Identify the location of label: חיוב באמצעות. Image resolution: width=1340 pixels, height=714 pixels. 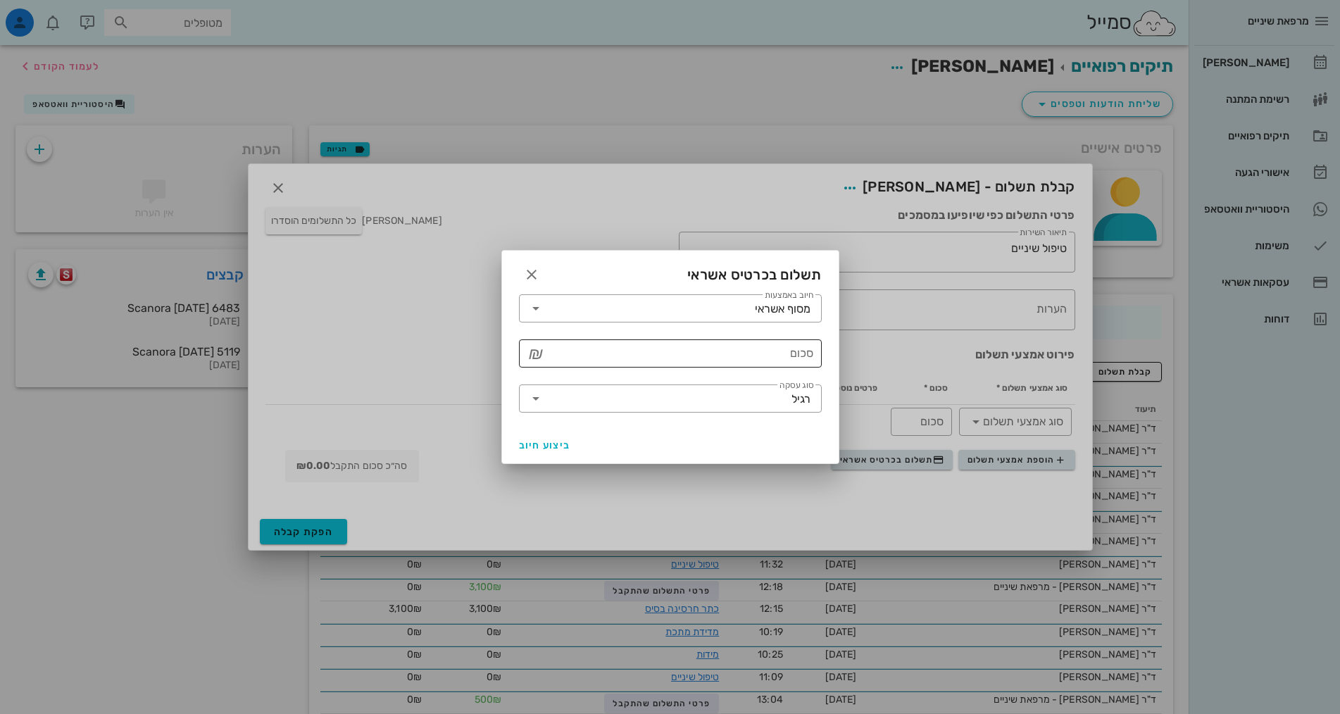
(788, 295).